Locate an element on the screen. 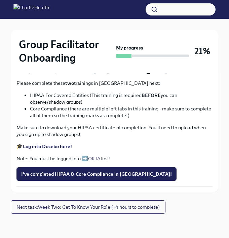 This screenshot has width=229, height=238. a: Log into Docebo here! is located at coordinates (47, 146).